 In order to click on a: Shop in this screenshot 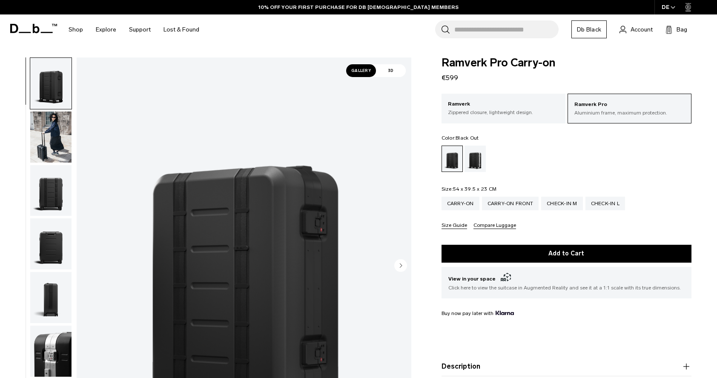, I will do `click(76, 29)`.